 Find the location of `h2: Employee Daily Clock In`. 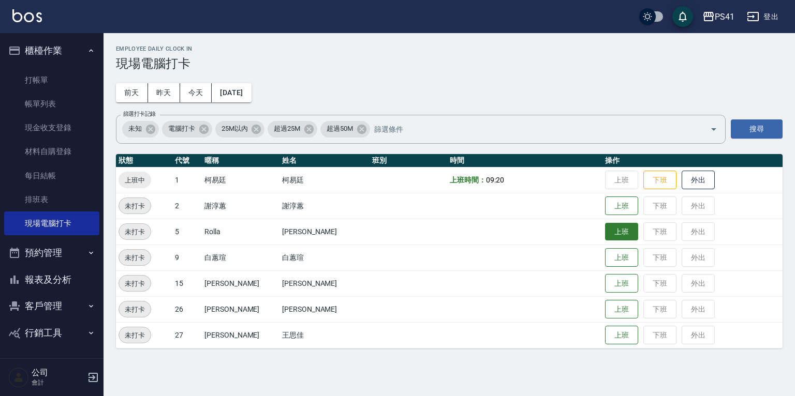

h2: Employee Daily Clock In is located at coordinates (449, 49).